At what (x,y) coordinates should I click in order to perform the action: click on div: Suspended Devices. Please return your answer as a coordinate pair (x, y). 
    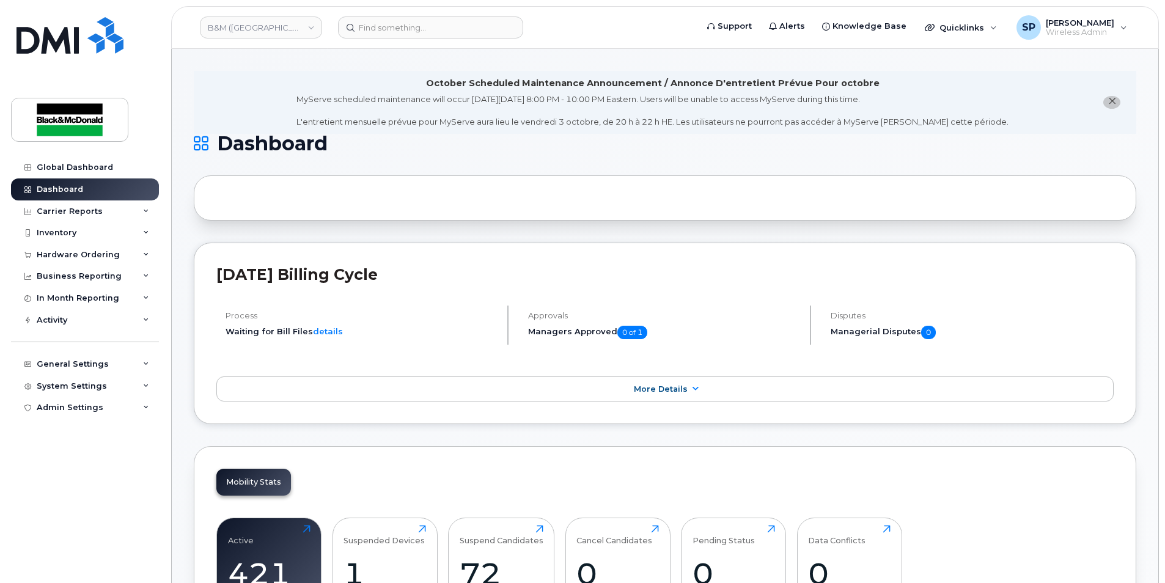
    Looking at the image, I should click on (384, 535).